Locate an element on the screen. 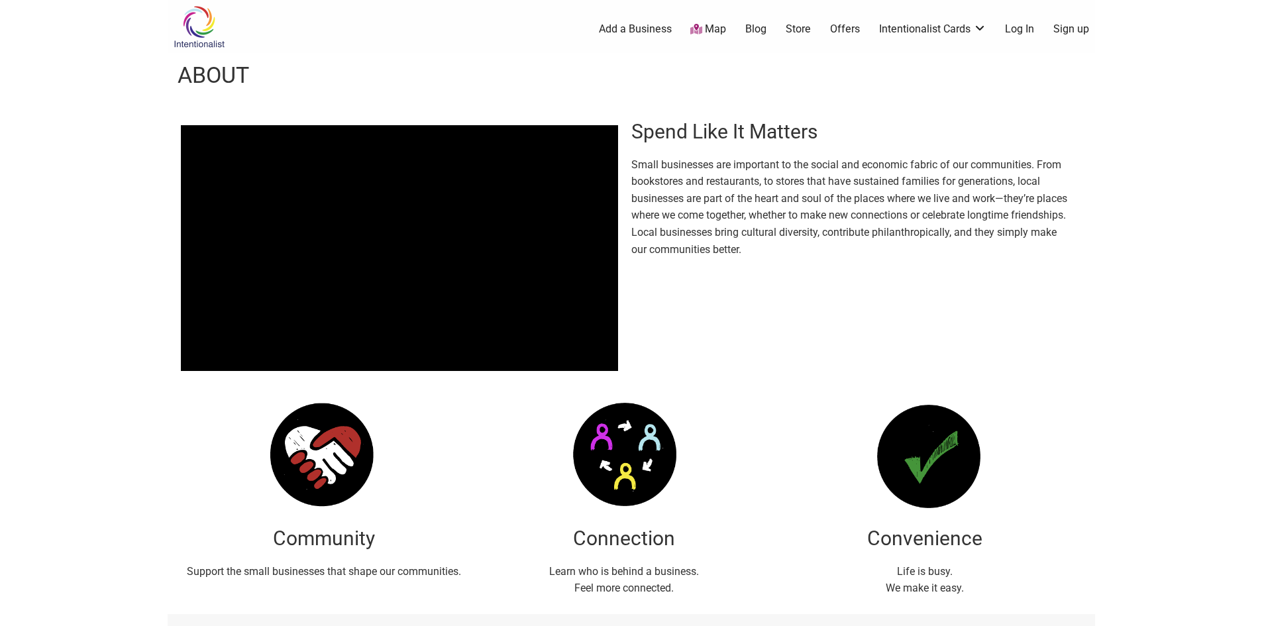  h2: Community is located at coordinates (324, 538).